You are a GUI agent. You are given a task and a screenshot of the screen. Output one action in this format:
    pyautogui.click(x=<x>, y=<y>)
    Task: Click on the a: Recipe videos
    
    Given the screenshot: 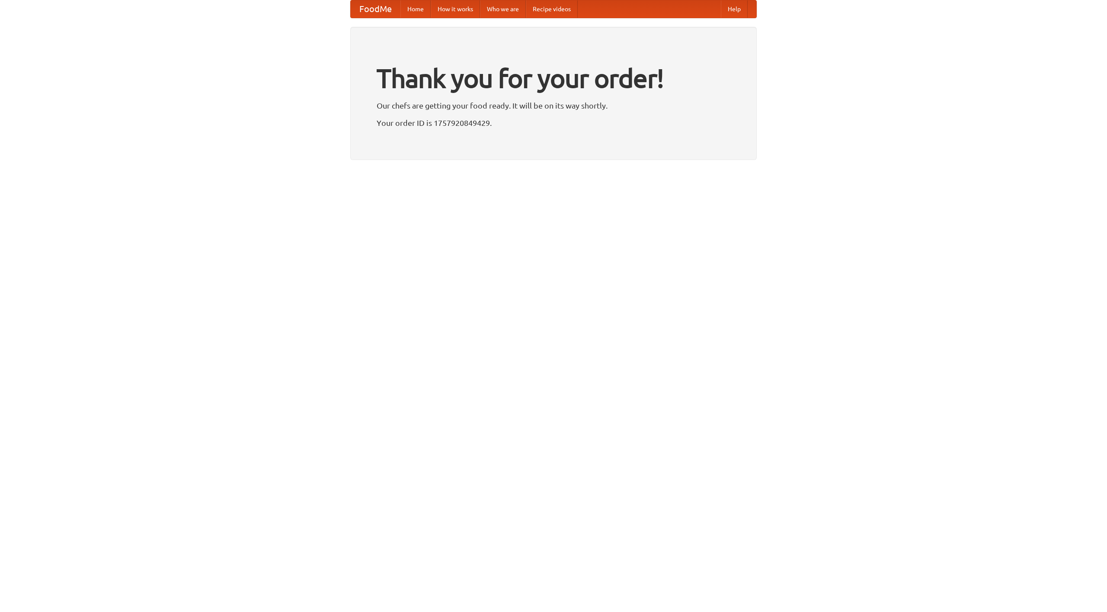 What is the action you would take?
    pyautogui.click(x=552, y=9)
    